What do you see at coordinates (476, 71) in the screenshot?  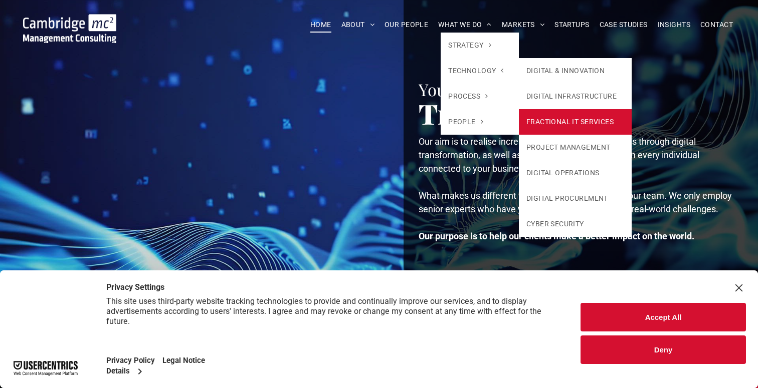 I see `span: TECHNOLOGY` at bounding box center [476, 71].